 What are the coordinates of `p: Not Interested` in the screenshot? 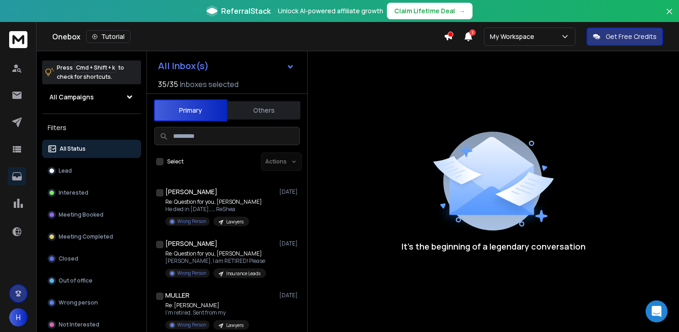 It's located at (79, 324).